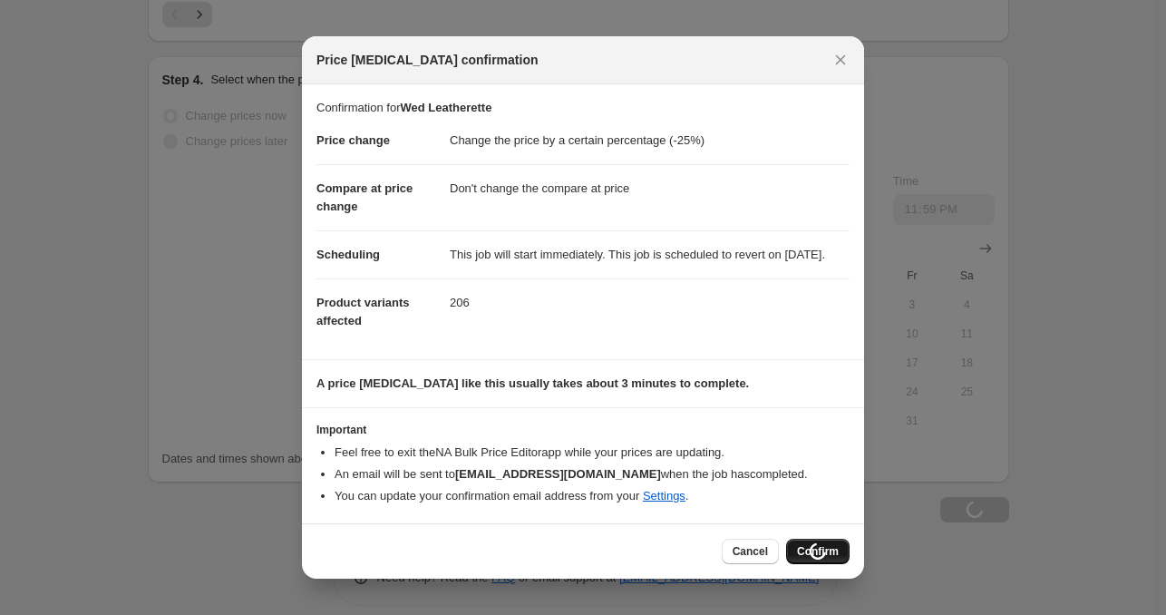 The height and width of the screenshot is (615, 1166). What do you see at coordinates (841, 60) in the screenshot?
I see `button: Close` at bounding box center [841, 60].